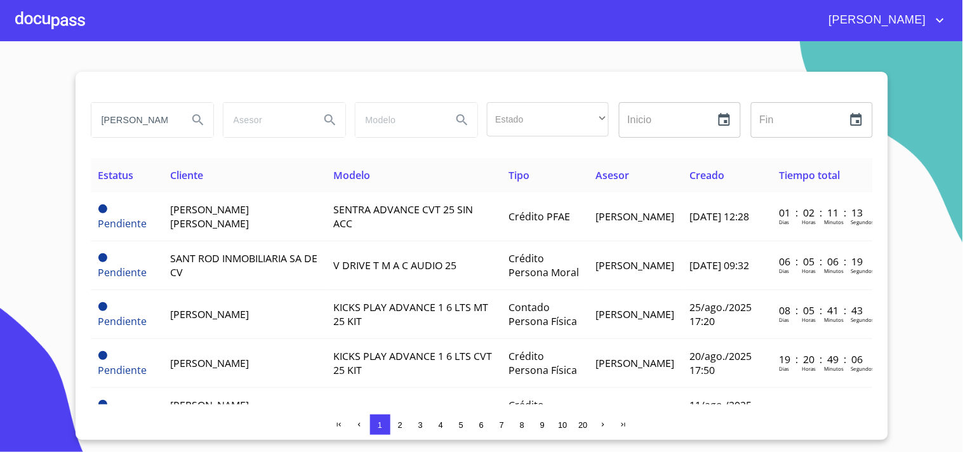  I want to click on span: Tipo, so click(519, 175).